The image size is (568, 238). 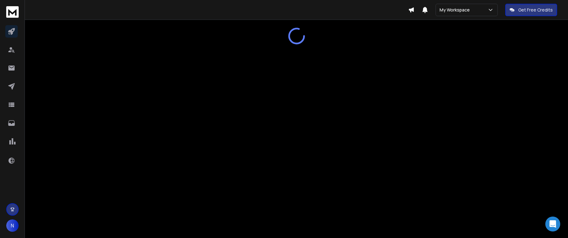 I want to click on button: Get Free Credits, so click(x=531, y=10).